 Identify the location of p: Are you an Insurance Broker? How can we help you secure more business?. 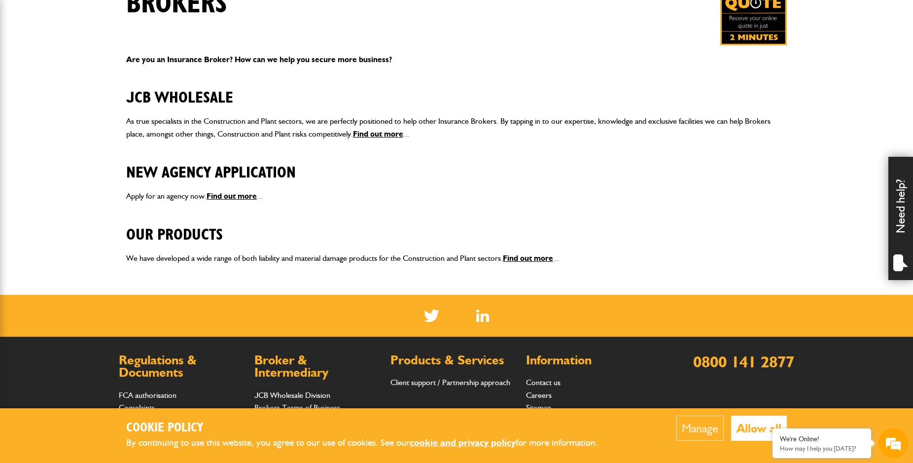
(457, 60).